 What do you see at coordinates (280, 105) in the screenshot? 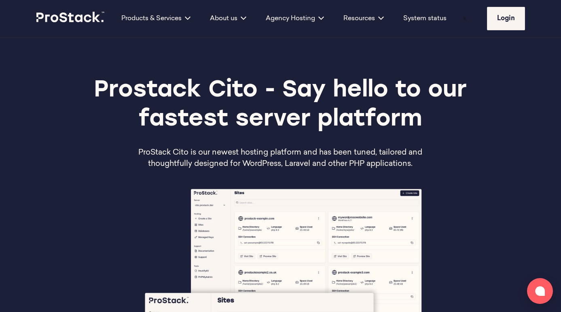
I see `h1: Prostack Cito - Say hello to our fastest server platform` at bounding box center [280, 105].